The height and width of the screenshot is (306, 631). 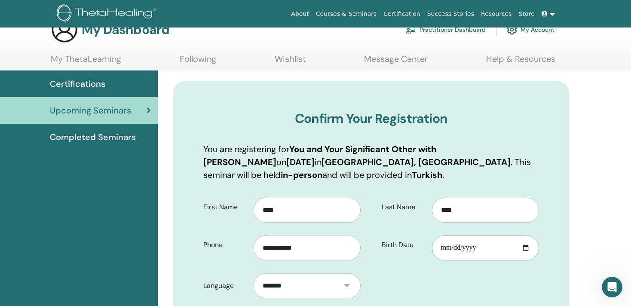 What do you see at coordinates (125, 30) in the screenshot?
I see `h3: My Dashboard` at bounding box center [125, 30].